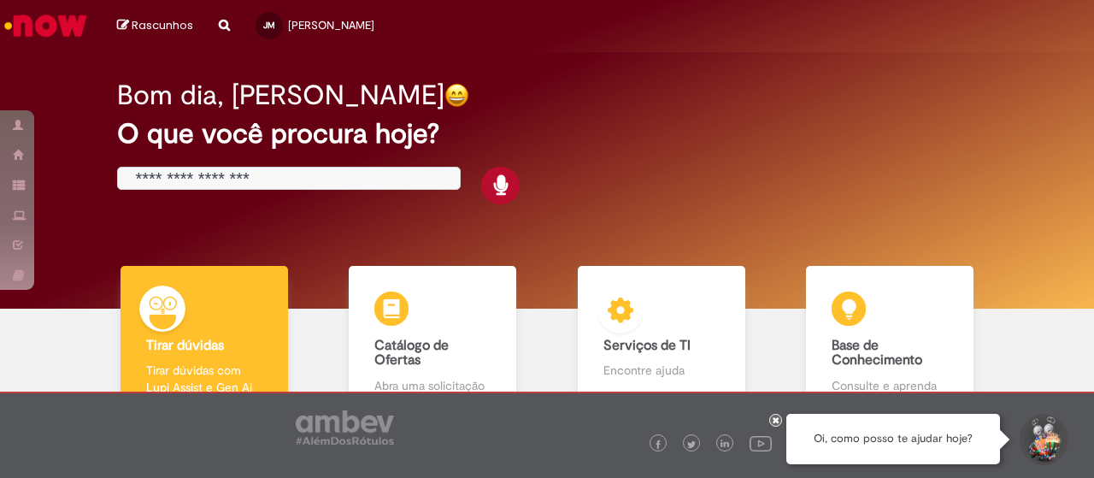 The height and width of the screenshot is (478, 1094). What do you see at coordinates (45, 26) in the screenshot?
I see `img: ServiceNow` at bounding box center [45, 26].